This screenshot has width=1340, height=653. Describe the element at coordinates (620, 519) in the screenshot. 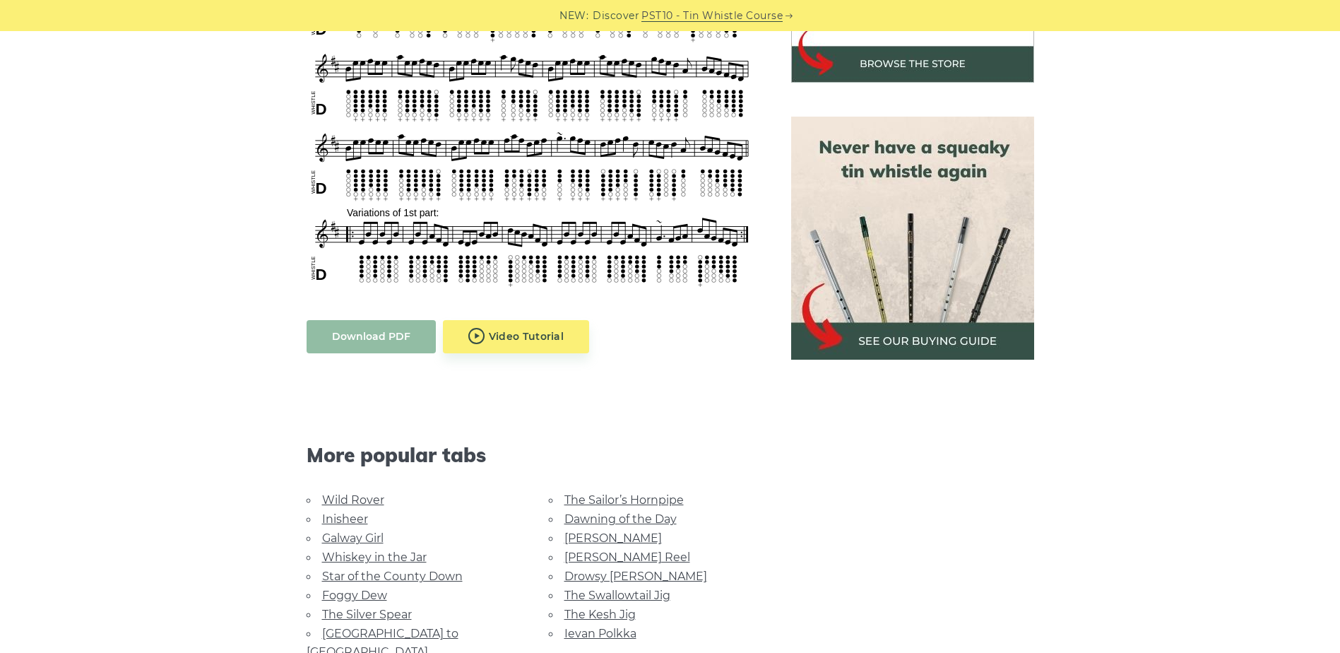

I see `a: Dawning of the Day` at that location.